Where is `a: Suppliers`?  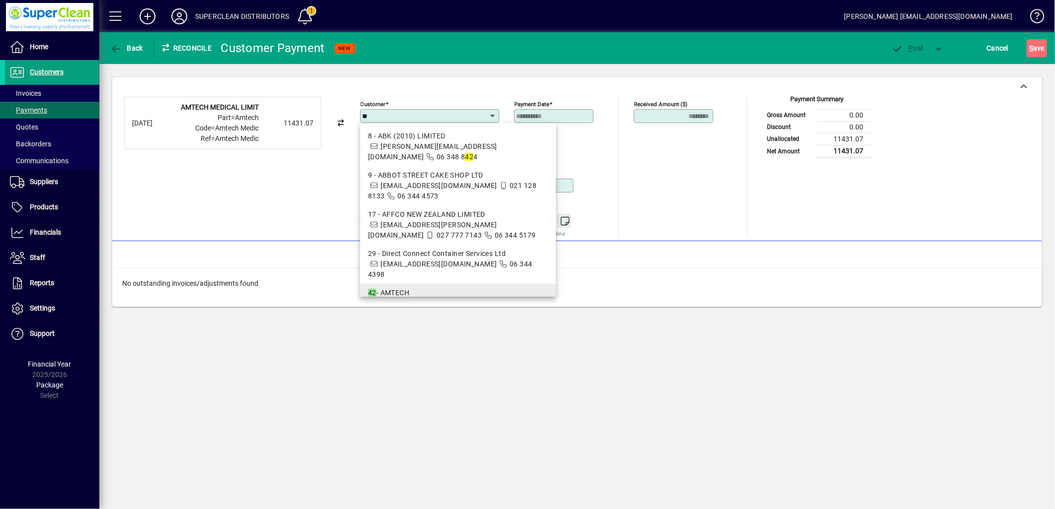 a: Suppliers is located at coordinates (52, 182).